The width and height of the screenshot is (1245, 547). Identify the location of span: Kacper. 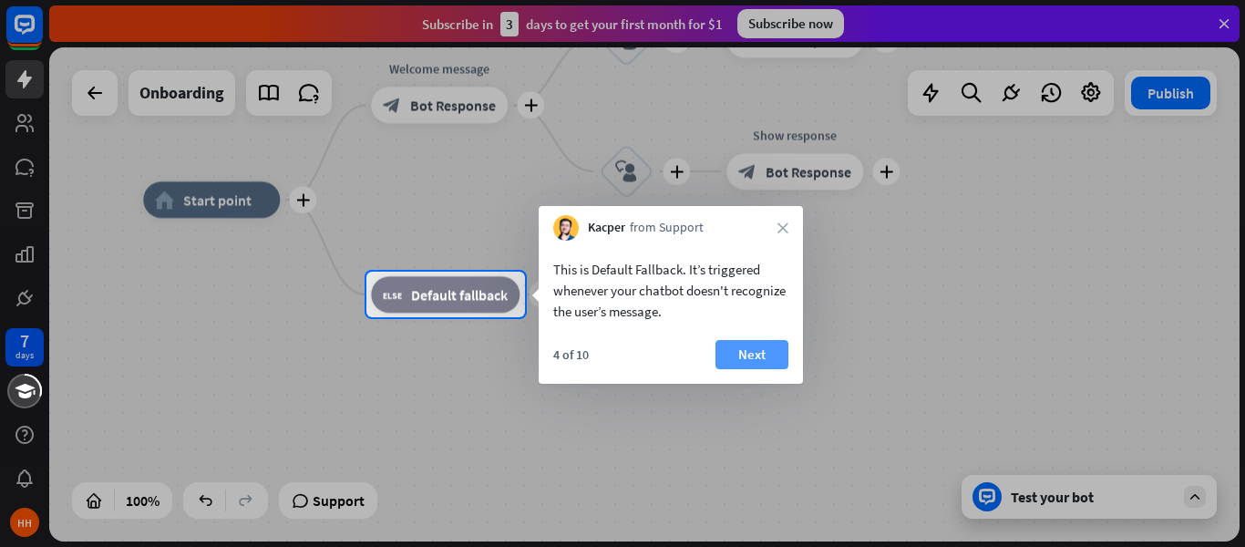
(606, 228).